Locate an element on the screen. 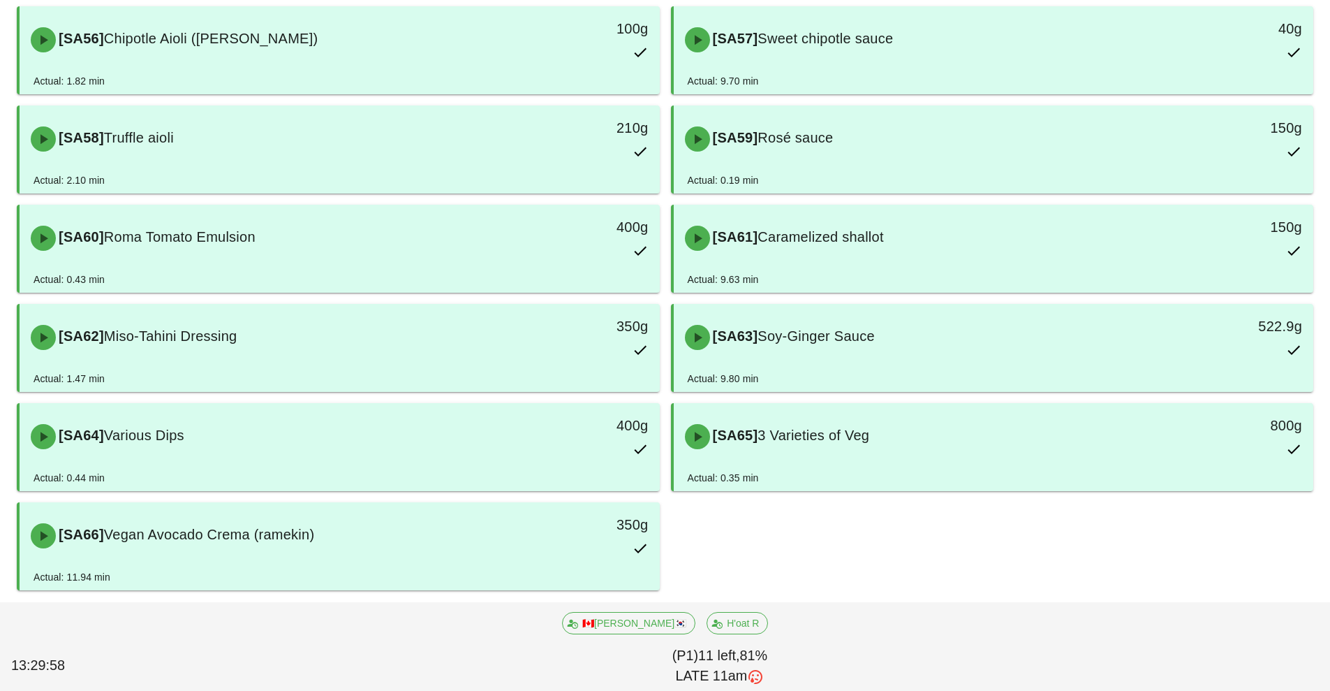 The width and height of the screenshot is (1330, 691). div: 40g is located at coordinates (1231, 29).